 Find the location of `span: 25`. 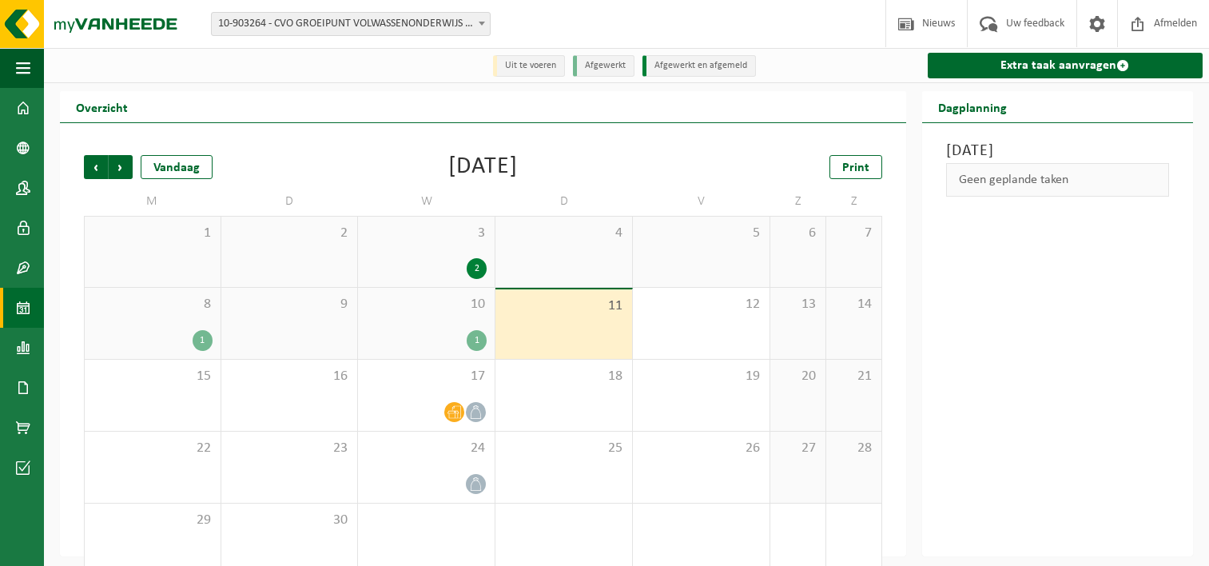

span: 25 is located at coordinates (563, 448).